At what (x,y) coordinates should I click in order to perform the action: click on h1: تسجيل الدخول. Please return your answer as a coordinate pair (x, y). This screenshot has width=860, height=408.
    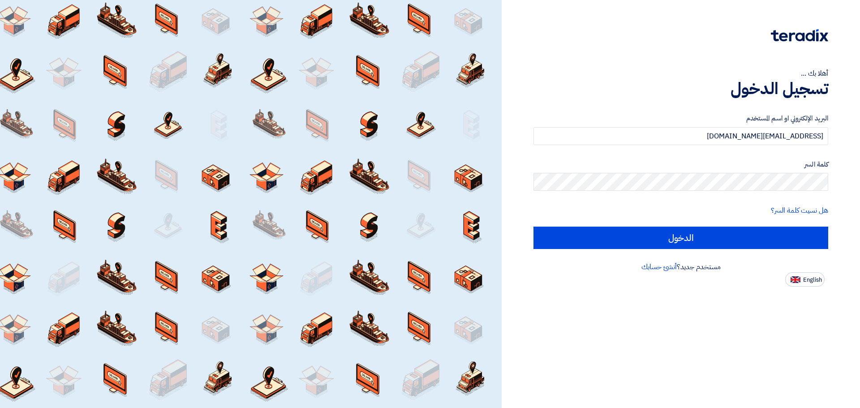
    Looking at the image, I should click on (681, 89).